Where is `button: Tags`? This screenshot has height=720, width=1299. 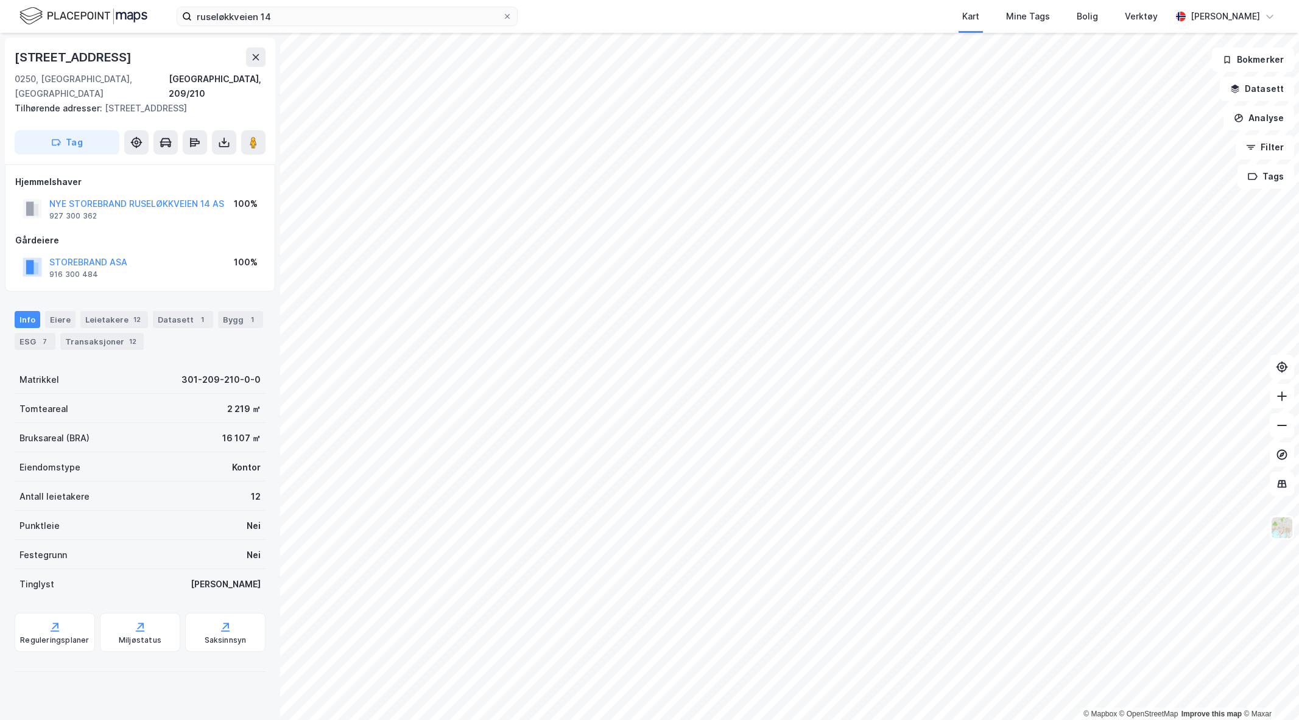 button: Tags is located at coordinates (1265, 177).